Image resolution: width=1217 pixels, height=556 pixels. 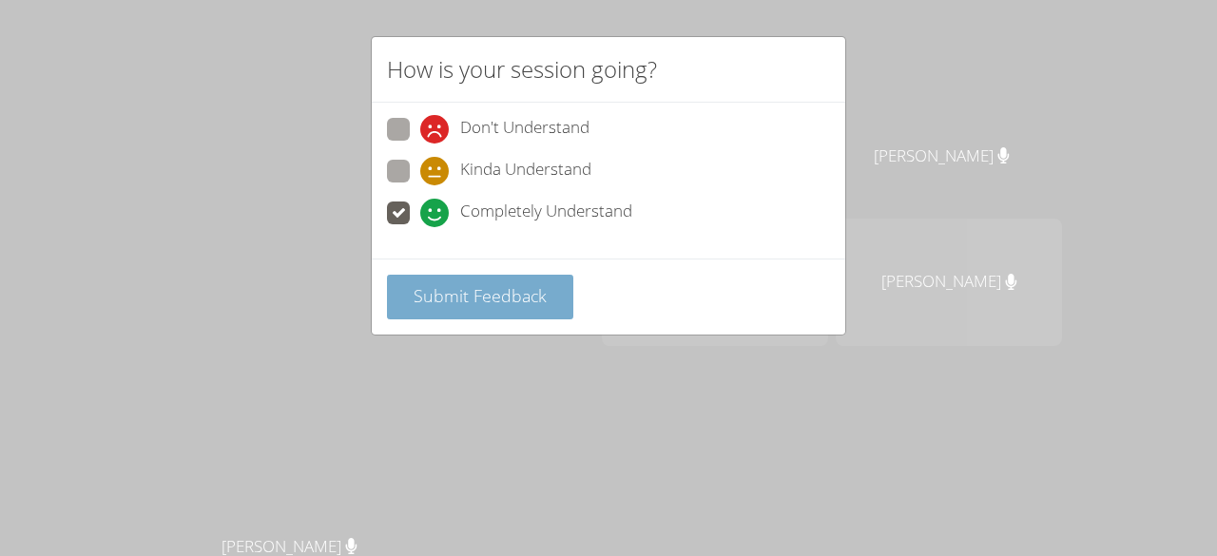 I want to click on h2: How is your session going?, so click(x=522, y=69).